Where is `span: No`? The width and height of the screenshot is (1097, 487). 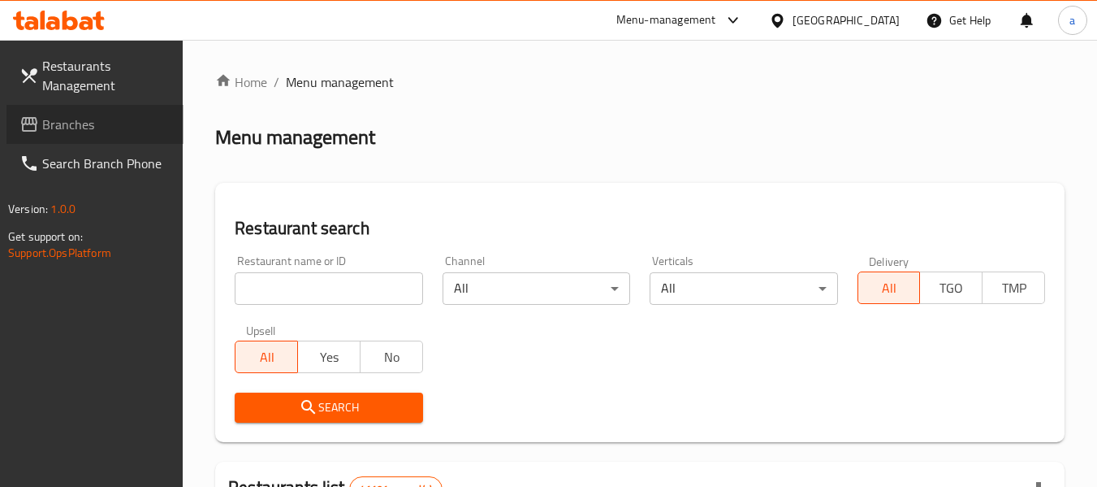
span: No is located at coordinates (391, 357).